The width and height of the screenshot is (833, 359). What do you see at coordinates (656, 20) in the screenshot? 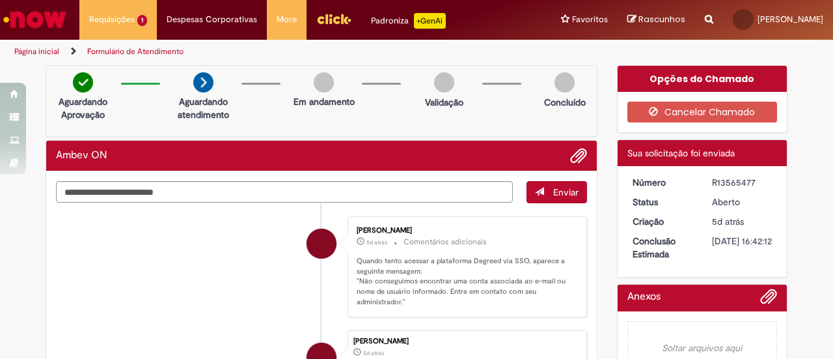
I see `a: Rascunhos` at bounding box center [656, 20].